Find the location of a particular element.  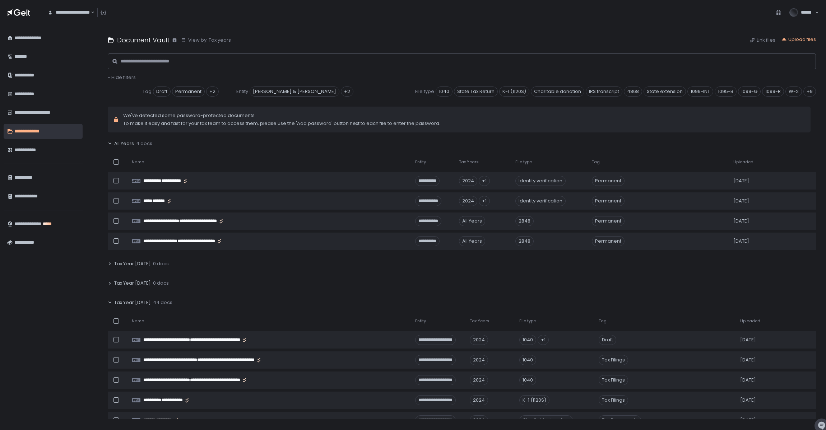

h1: Document Vault is located at coordinates (143, 40).